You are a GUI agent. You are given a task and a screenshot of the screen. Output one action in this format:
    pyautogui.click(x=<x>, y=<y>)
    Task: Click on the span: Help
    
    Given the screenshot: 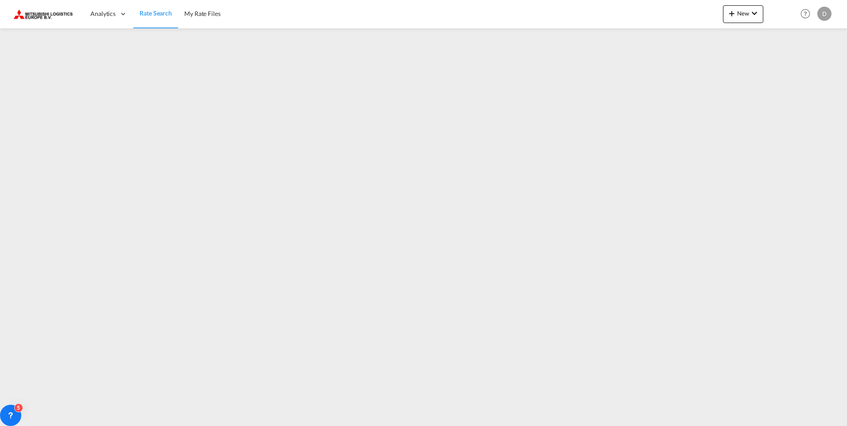 What is the action you would take?
    pyautogui.click(x=805, y=14)
    